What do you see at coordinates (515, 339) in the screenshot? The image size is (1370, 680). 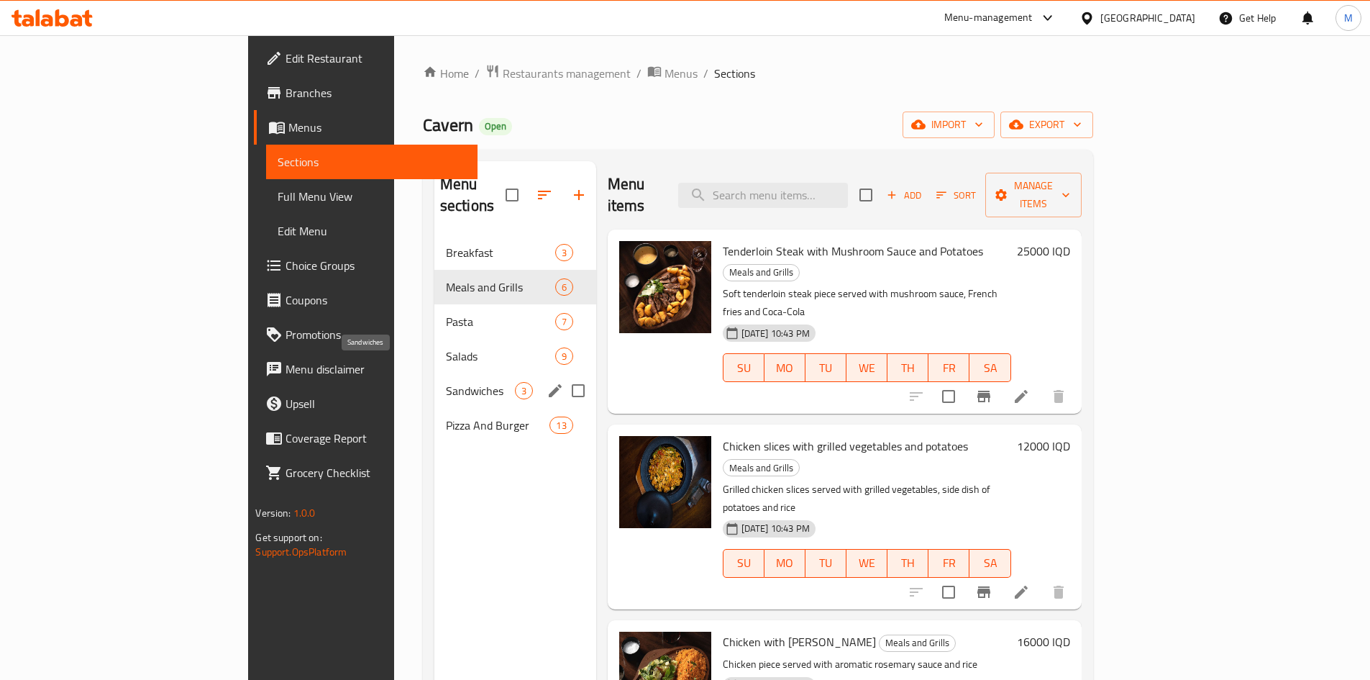 I see `nav: Menu sections` at bounding box center [515, 339].